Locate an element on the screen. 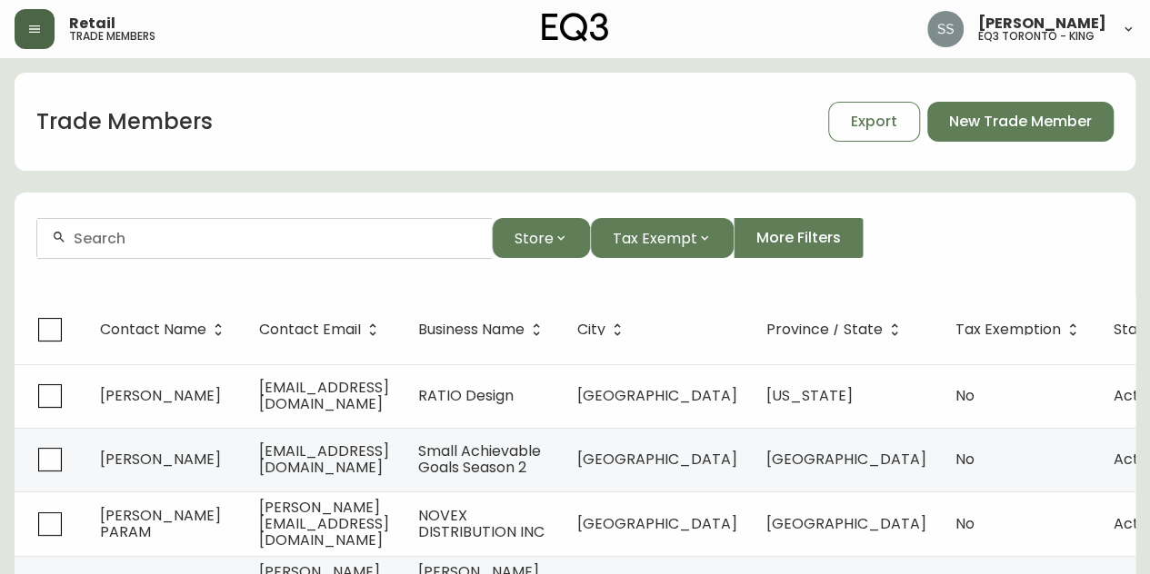 The image size is (1150, 574). span: NOVEX DISTRIBUTION INC is located at coordinates (481, 524).